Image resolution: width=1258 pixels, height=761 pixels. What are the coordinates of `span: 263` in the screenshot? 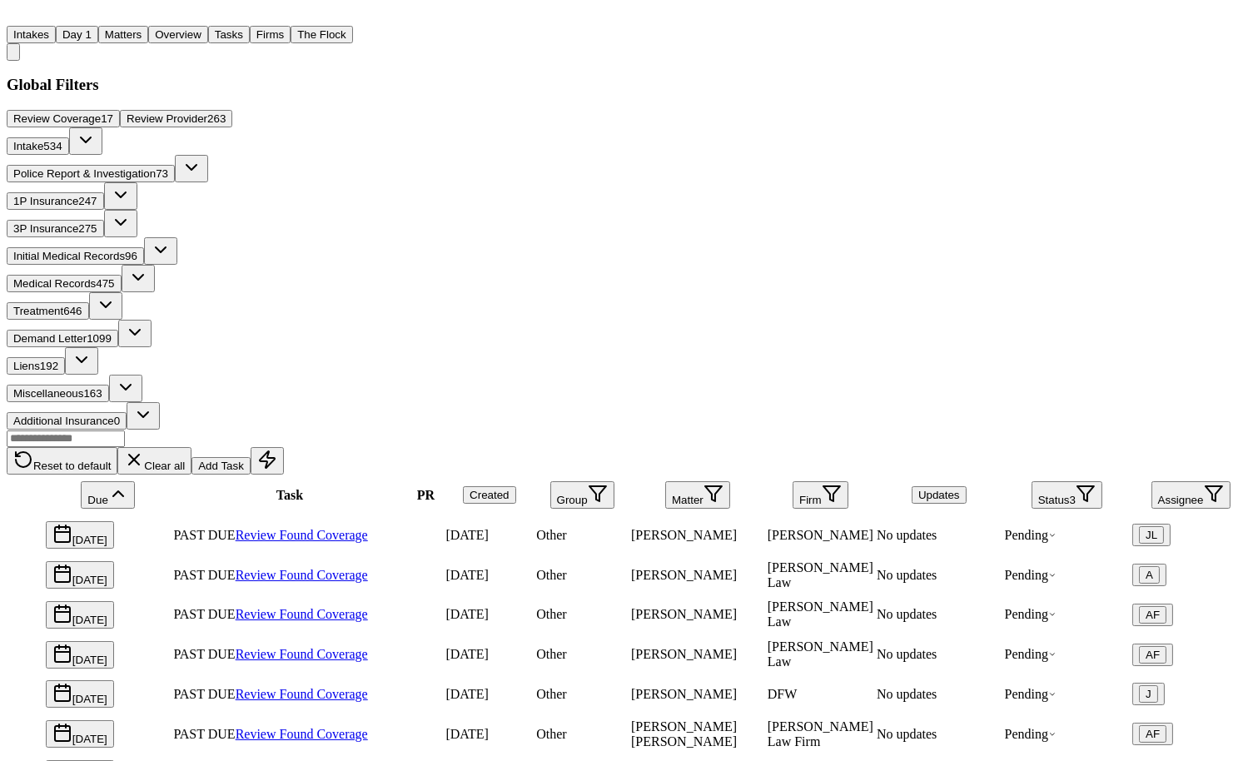 It's located at (216, 118).